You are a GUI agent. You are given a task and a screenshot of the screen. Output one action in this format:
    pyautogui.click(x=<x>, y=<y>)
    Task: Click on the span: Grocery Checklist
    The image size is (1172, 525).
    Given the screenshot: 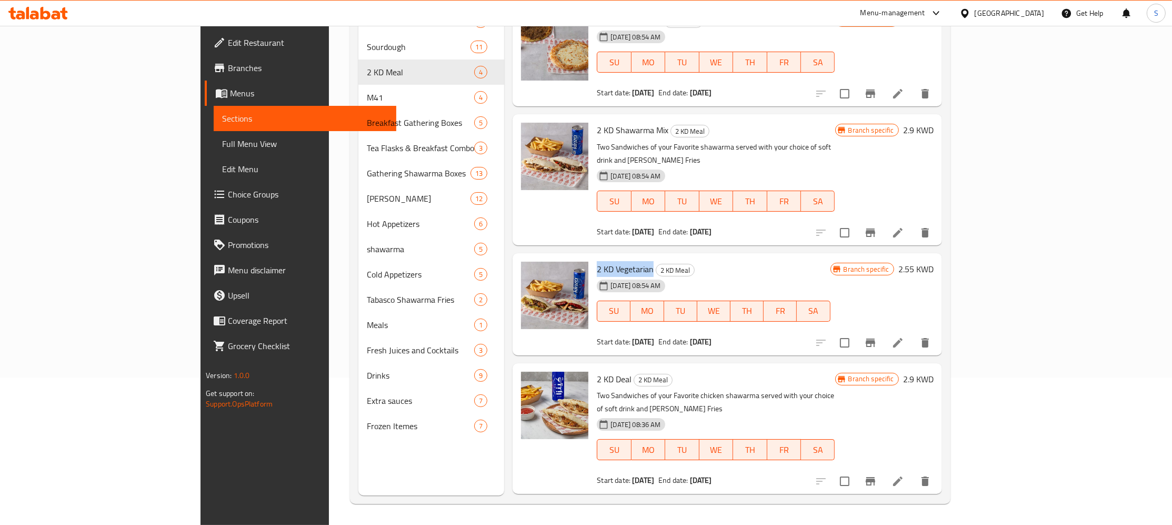 What is the action you would take?
    pyautogui.click(x=308, y=346)
    